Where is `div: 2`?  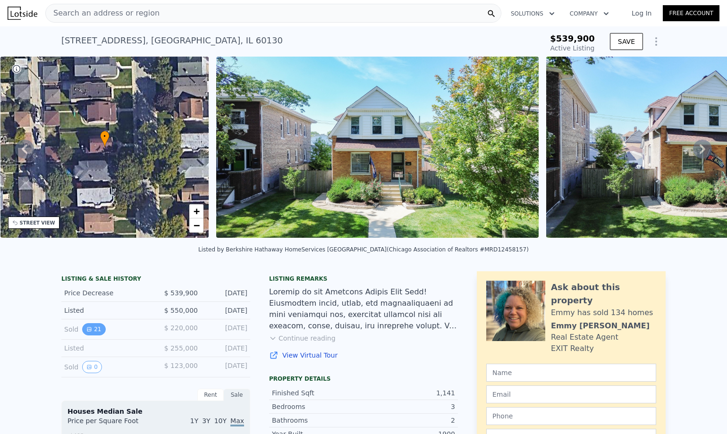
div: 2 is located at coordinates (409, 420).